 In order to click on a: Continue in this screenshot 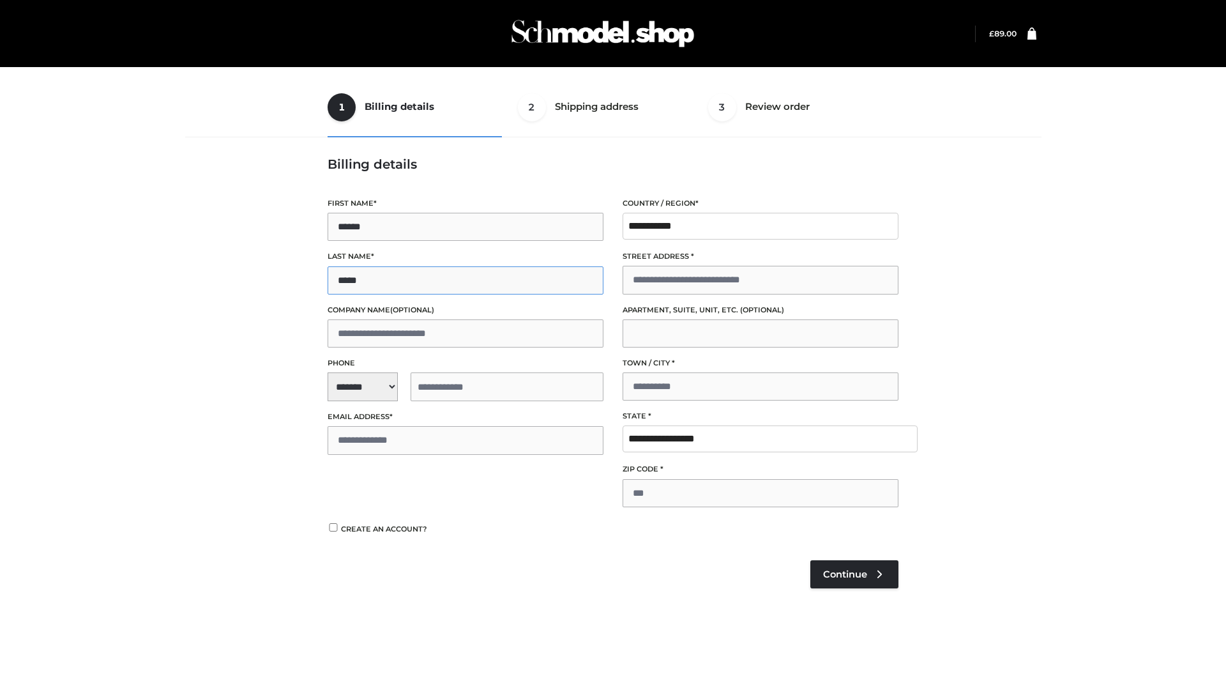, I will do `click(854, 574)`.